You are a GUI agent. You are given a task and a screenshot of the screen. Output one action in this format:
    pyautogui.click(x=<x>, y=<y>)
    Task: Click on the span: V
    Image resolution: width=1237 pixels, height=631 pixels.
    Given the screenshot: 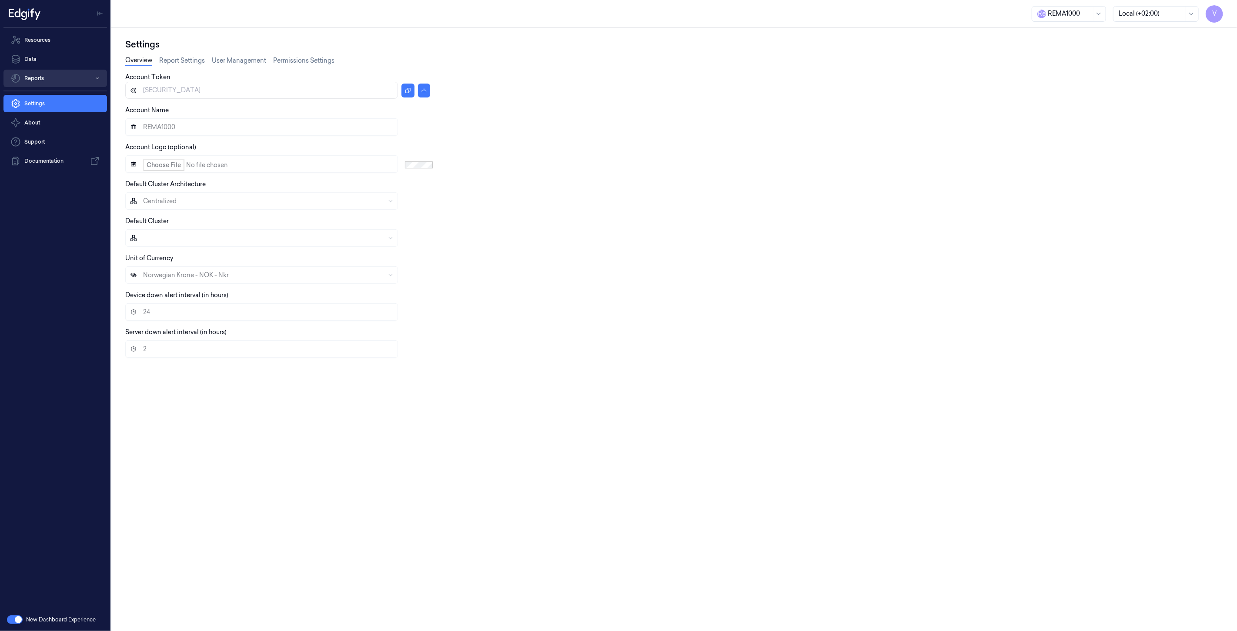 What is the action you would take?
    pyautogui.click(x=1214, y=14)
    